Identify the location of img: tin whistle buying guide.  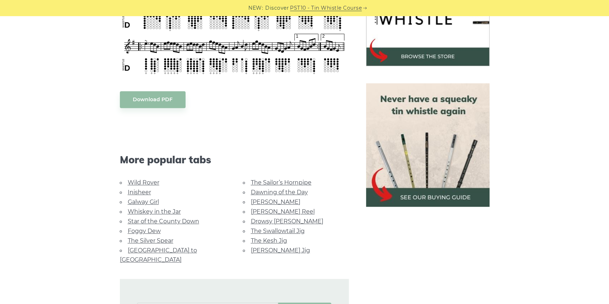
(428, 145).